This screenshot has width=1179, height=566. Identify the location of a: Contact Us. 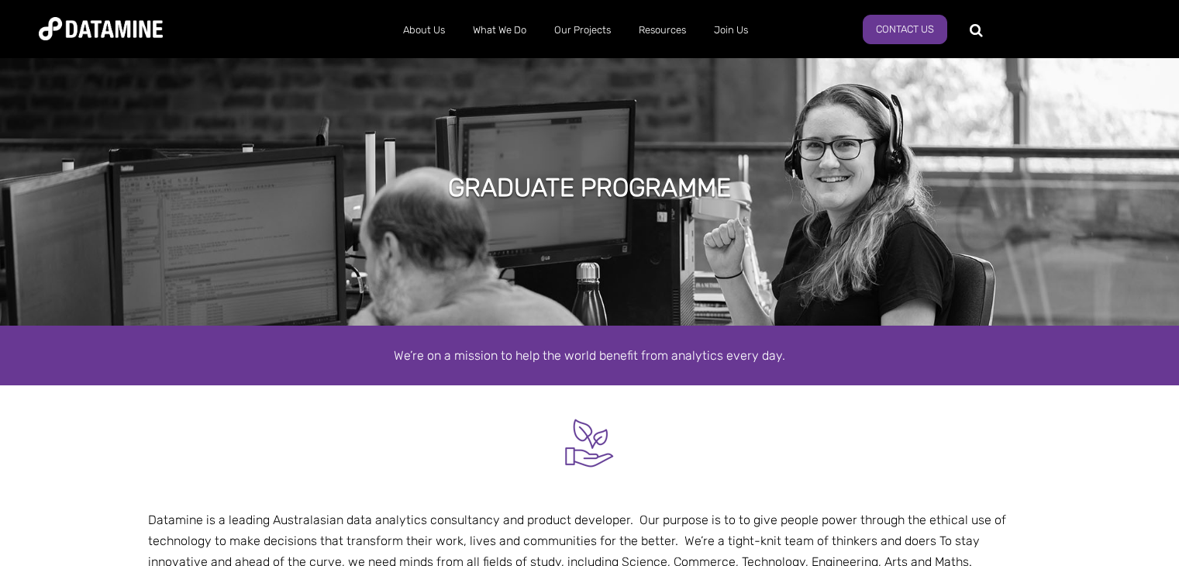
(905, 29).